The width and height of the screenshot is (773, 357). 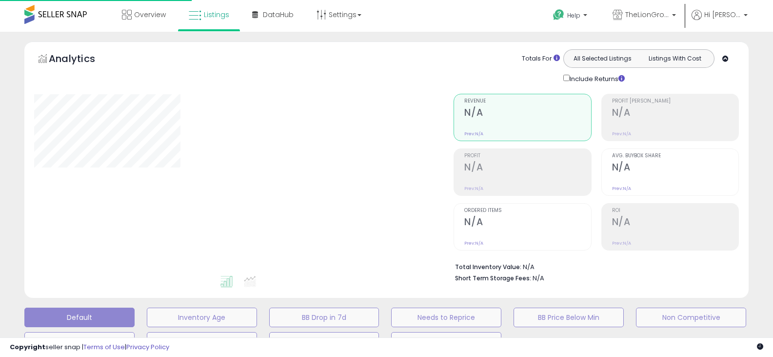 What do you see at coordinates (81, 60) in the screenshot?
I see `h5: Analytics` at bounding box center [81, 60].